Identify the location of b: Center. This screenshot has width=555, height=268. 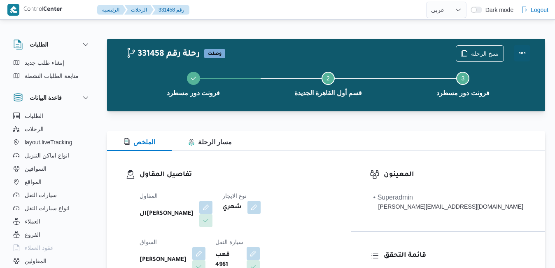
(53, 10).